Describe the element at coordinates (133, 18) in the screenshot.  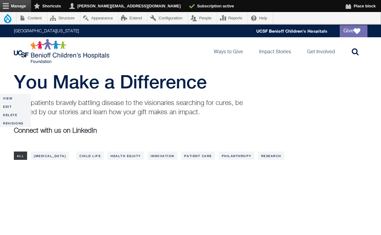
I see `a: Extend` at that location.